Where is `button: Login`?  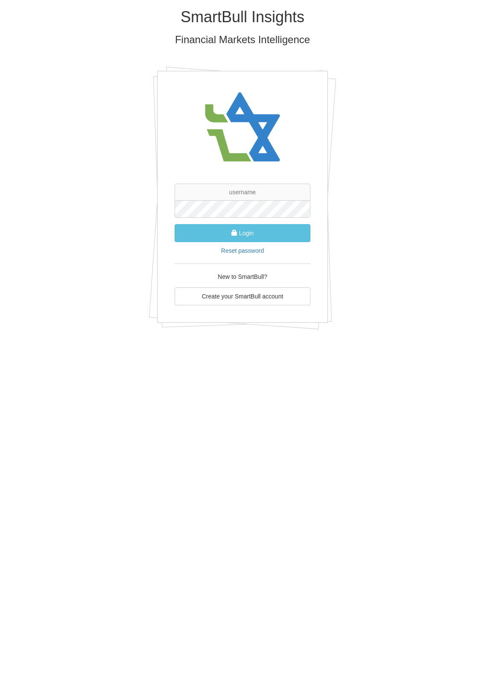
button: Login is located at coordinates (243, 233).